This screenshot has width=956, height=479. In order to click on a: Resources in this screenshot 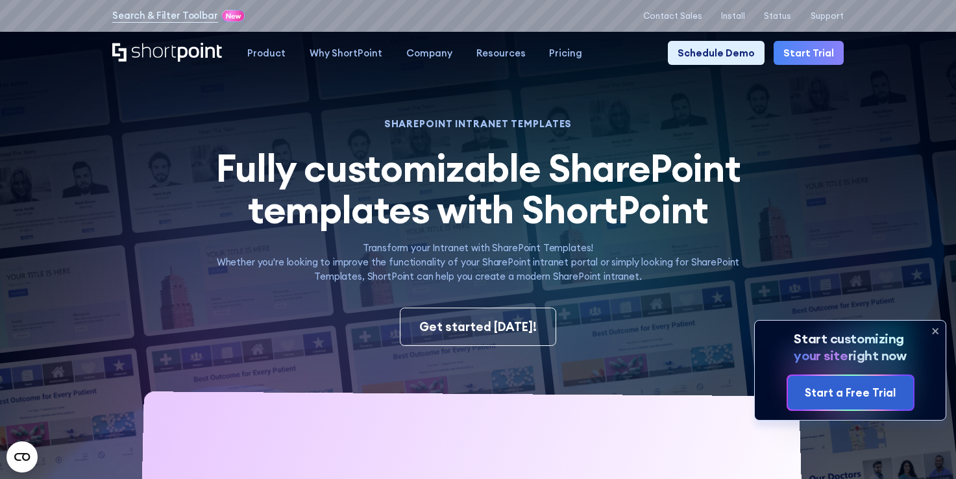, I will do `click(500, 53)`.